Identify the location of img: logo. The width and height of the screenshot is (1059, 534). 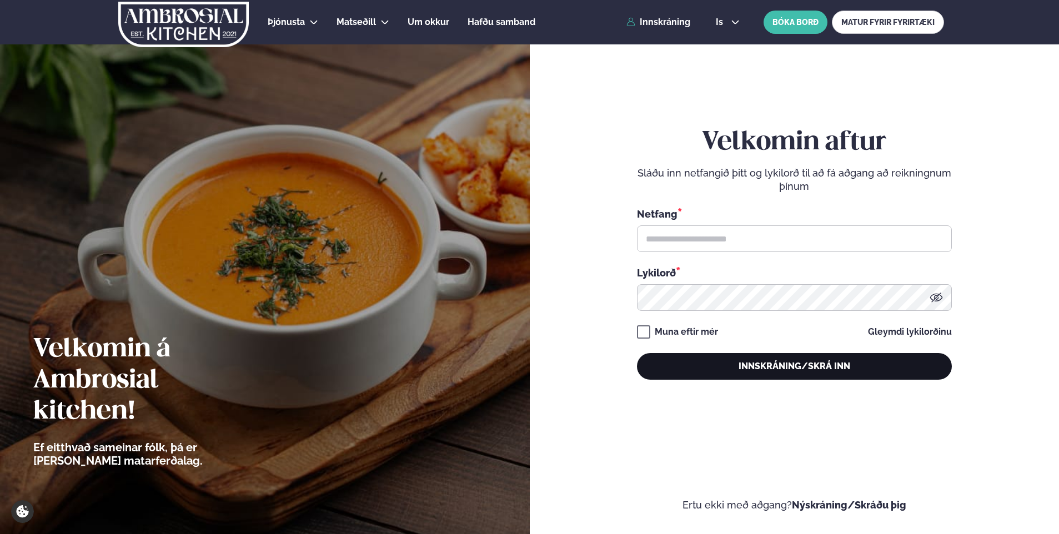
(183, 24).